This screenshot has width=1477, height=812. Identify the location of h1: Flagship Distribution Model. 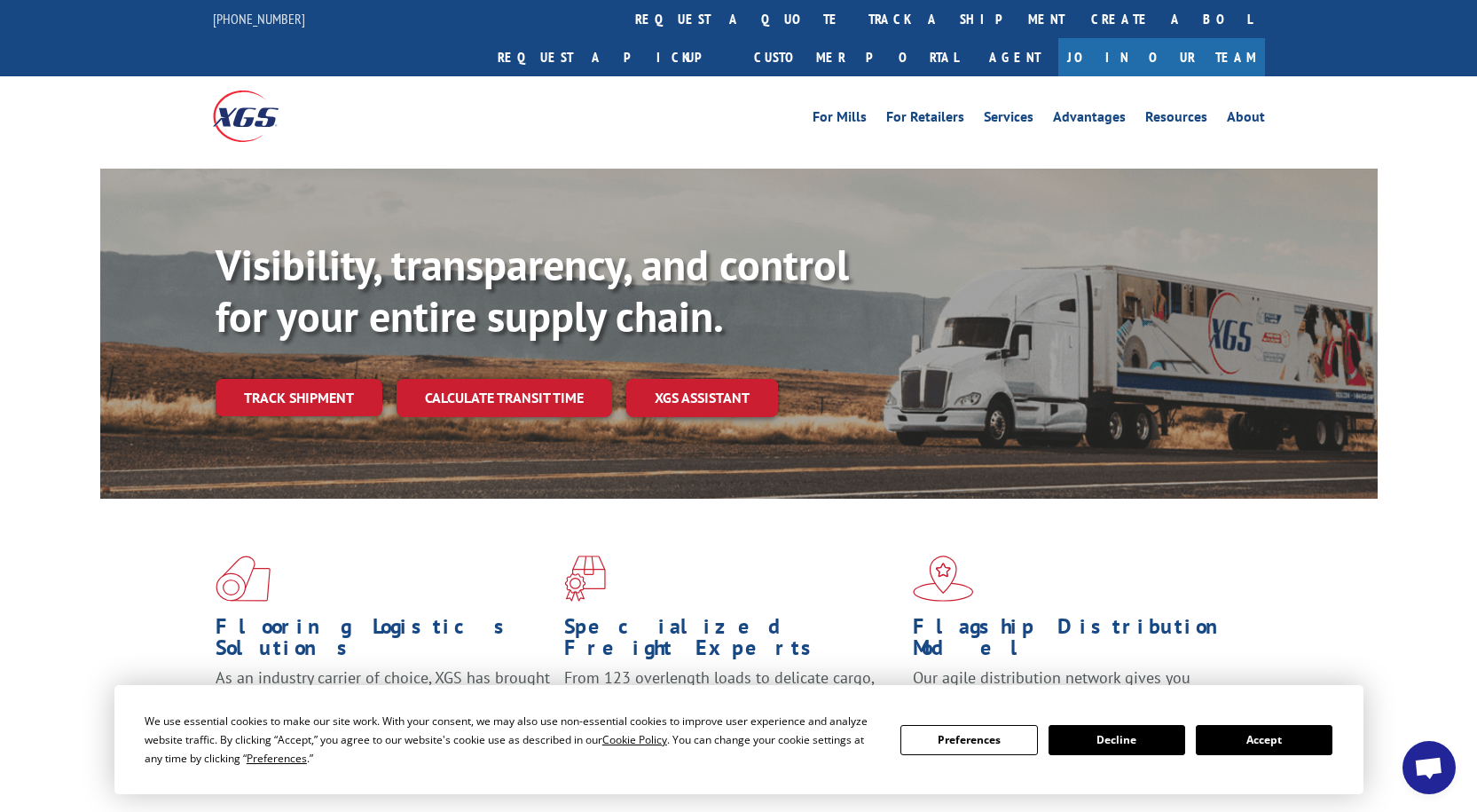
(1080, 641).